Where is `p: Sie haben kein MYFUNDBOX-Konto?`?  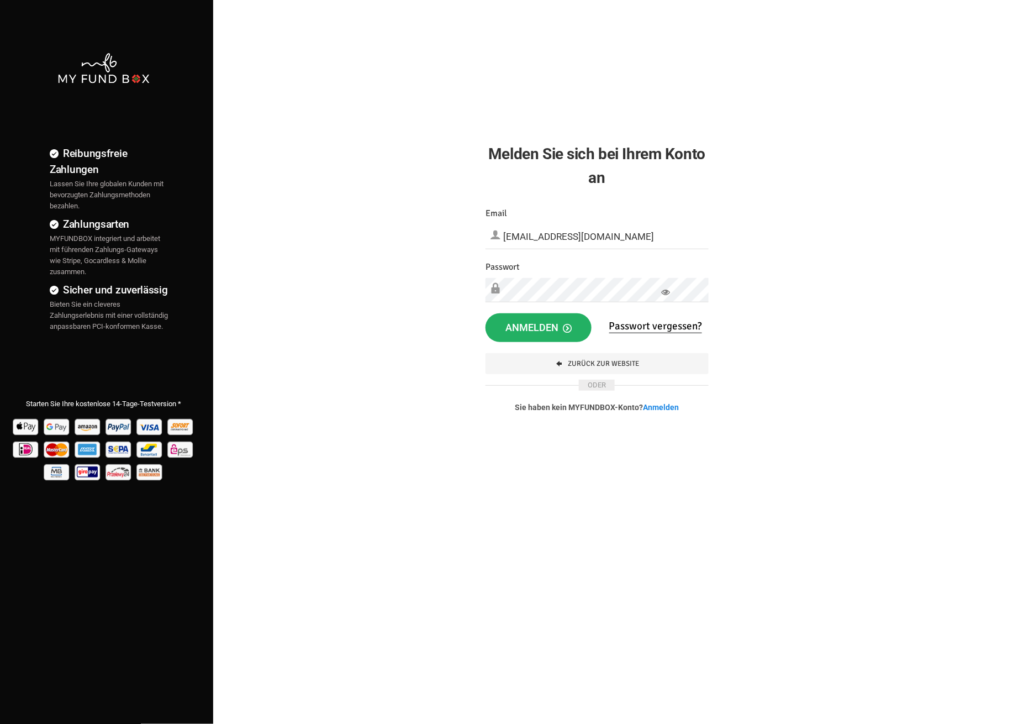 p: Sie haben kein MYFUNDBOX-Konto? is located at coordinates (597, 407).